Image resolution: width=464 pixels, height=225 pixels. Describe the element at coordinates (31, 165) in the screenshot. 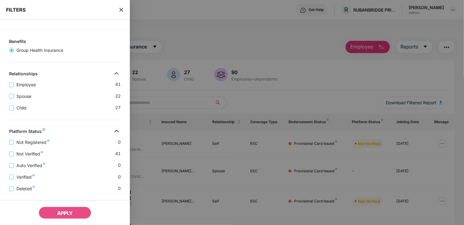

I see `span: Auto Verified` at that location.